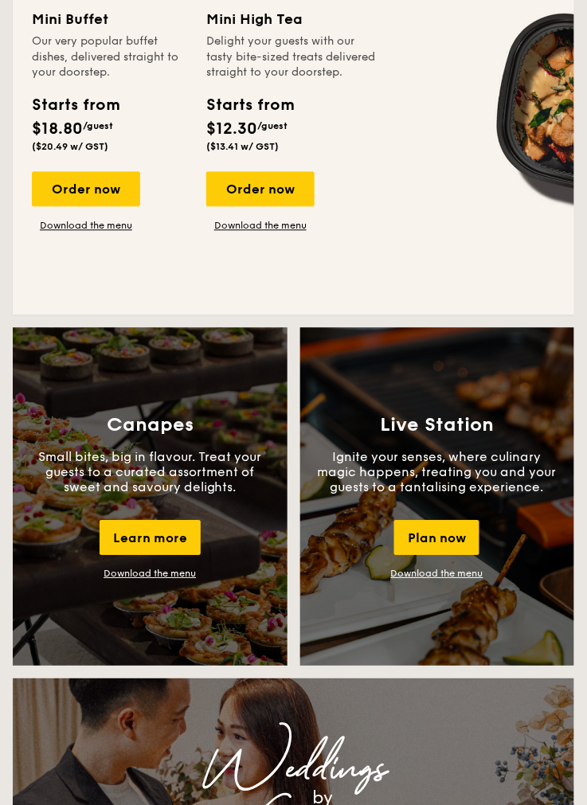 The width and height of the screenshot is (587, 805). I want to click on div: Mini High Tea, so click(293, 19).